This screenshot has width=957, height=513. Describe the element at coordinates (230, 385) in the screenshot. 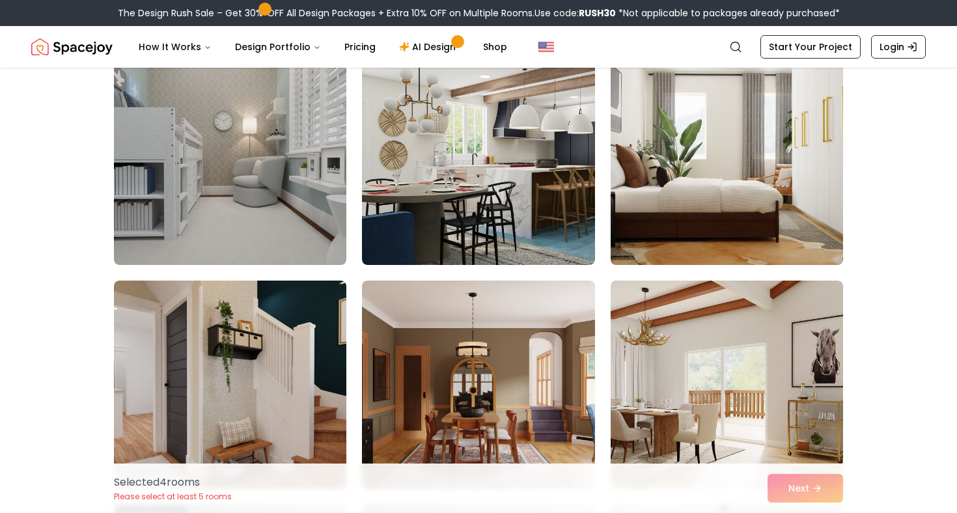

I see `img: Room room-34` at that location.